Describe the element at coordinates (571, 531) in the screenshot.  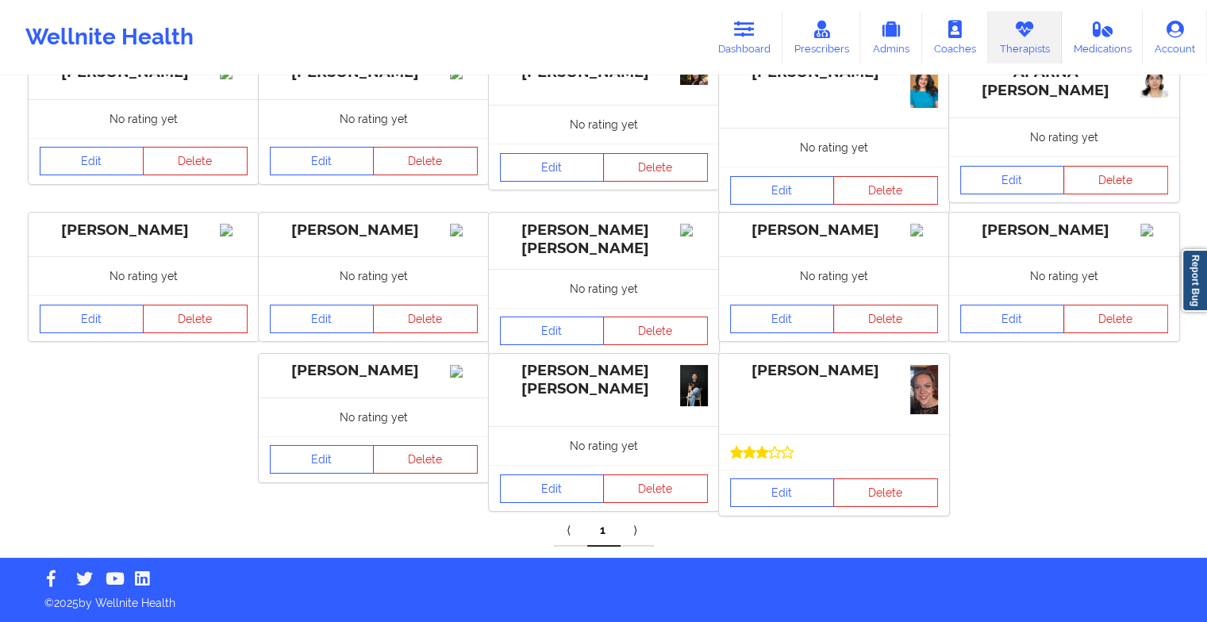
I see `a: Previous item` at that location.